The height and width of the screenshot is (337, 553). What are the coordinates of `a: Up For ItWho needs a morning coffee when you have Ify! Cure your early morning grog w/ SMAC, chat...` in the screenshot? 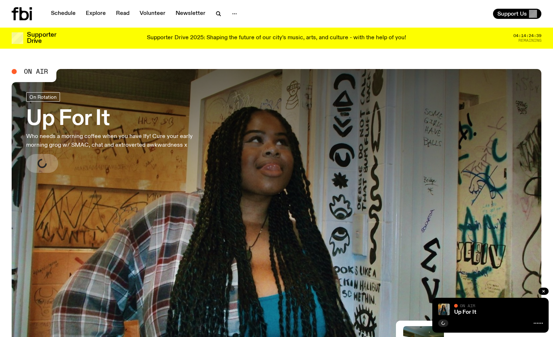 It's located at (119, 133).